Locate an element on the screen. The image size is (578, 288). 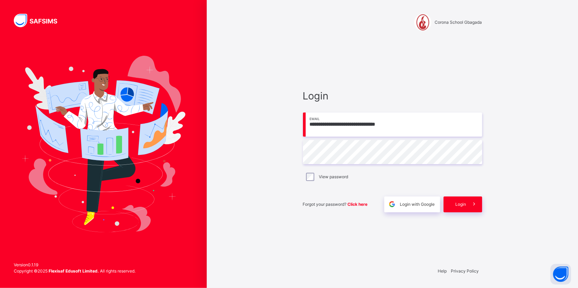
button: Open asap is located at coordinates (561, 275).